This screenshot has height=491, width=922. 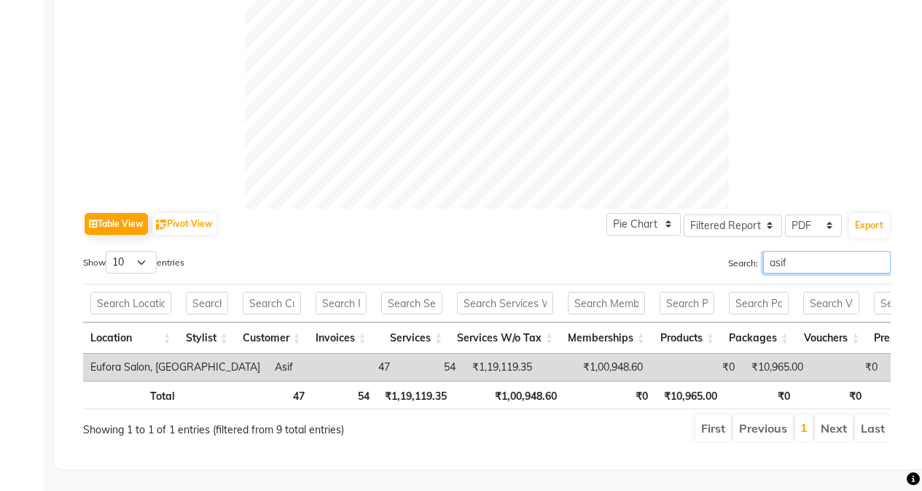 What do you see at coordinates (131, 303) in the screenshot?
I see `input: Search Location` at bounding box center [131, 303].